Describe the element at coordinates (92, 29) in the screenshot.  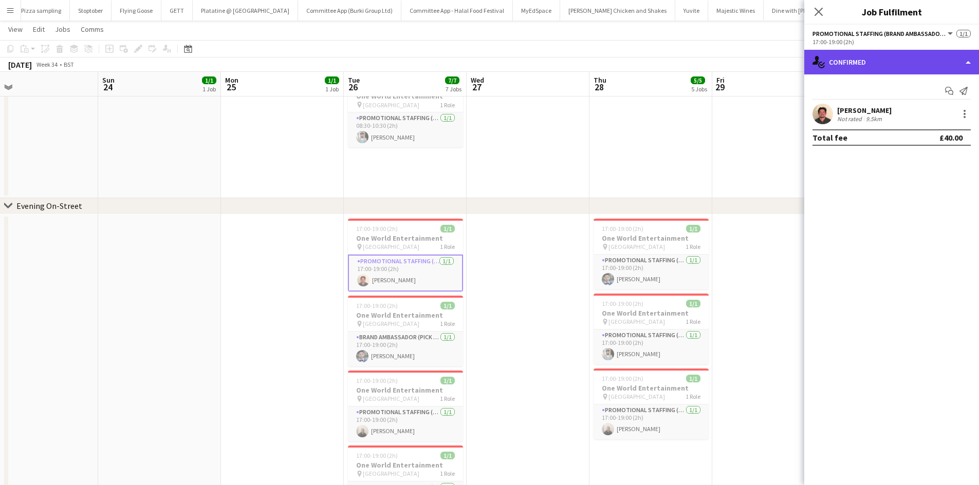
I see `span: Comms` at that location.